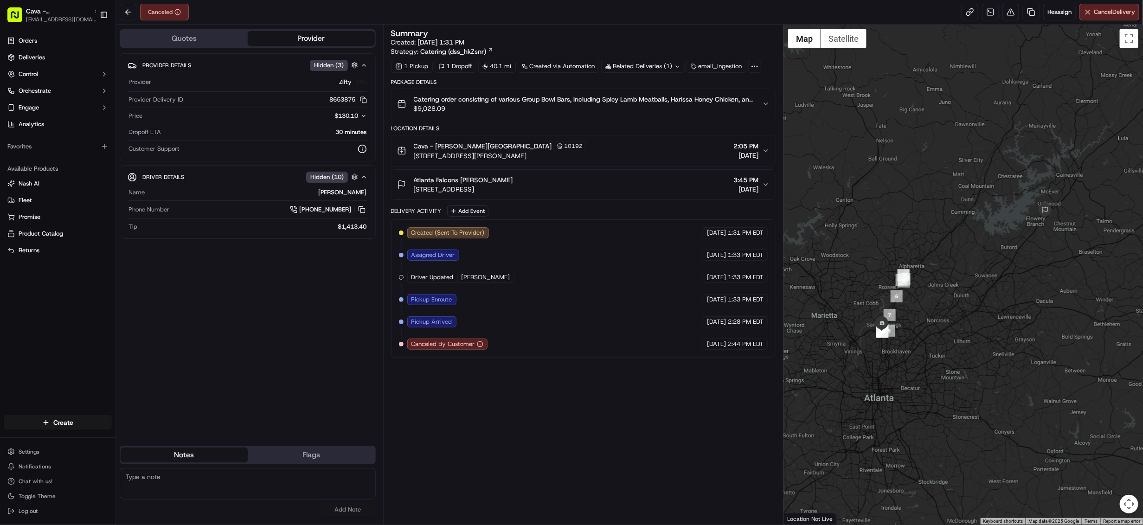  I want to click on button: Control, so click(58, 74).